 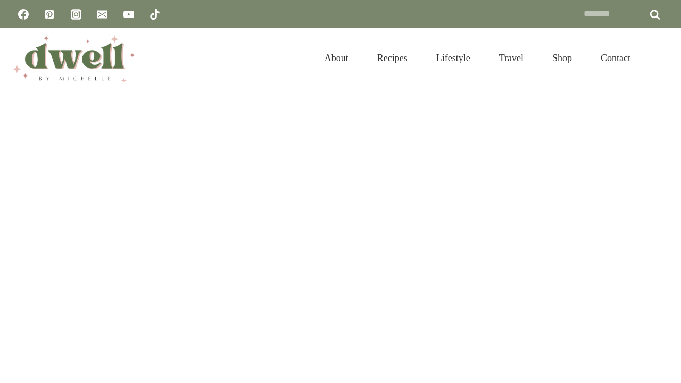 What do you see at coordinates (453, 58) in the screenshot?
I see `a: Lifestyle` at bounding box center [453, 58].